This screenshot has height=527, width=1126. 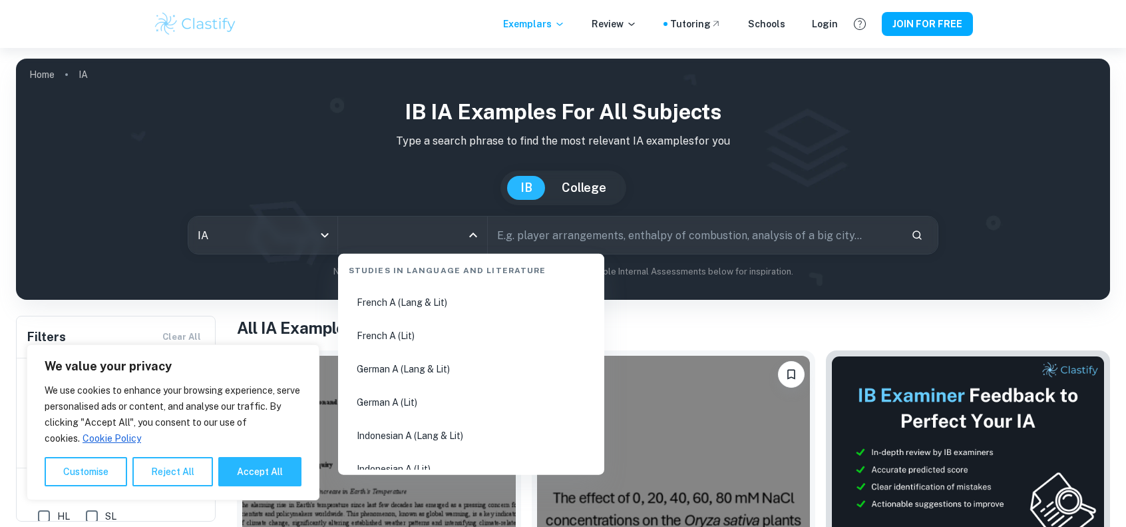 I want to click on p: Not sure what to search for? You can always look through our example Internal Assessments below f..., so click(x=563, y=272).